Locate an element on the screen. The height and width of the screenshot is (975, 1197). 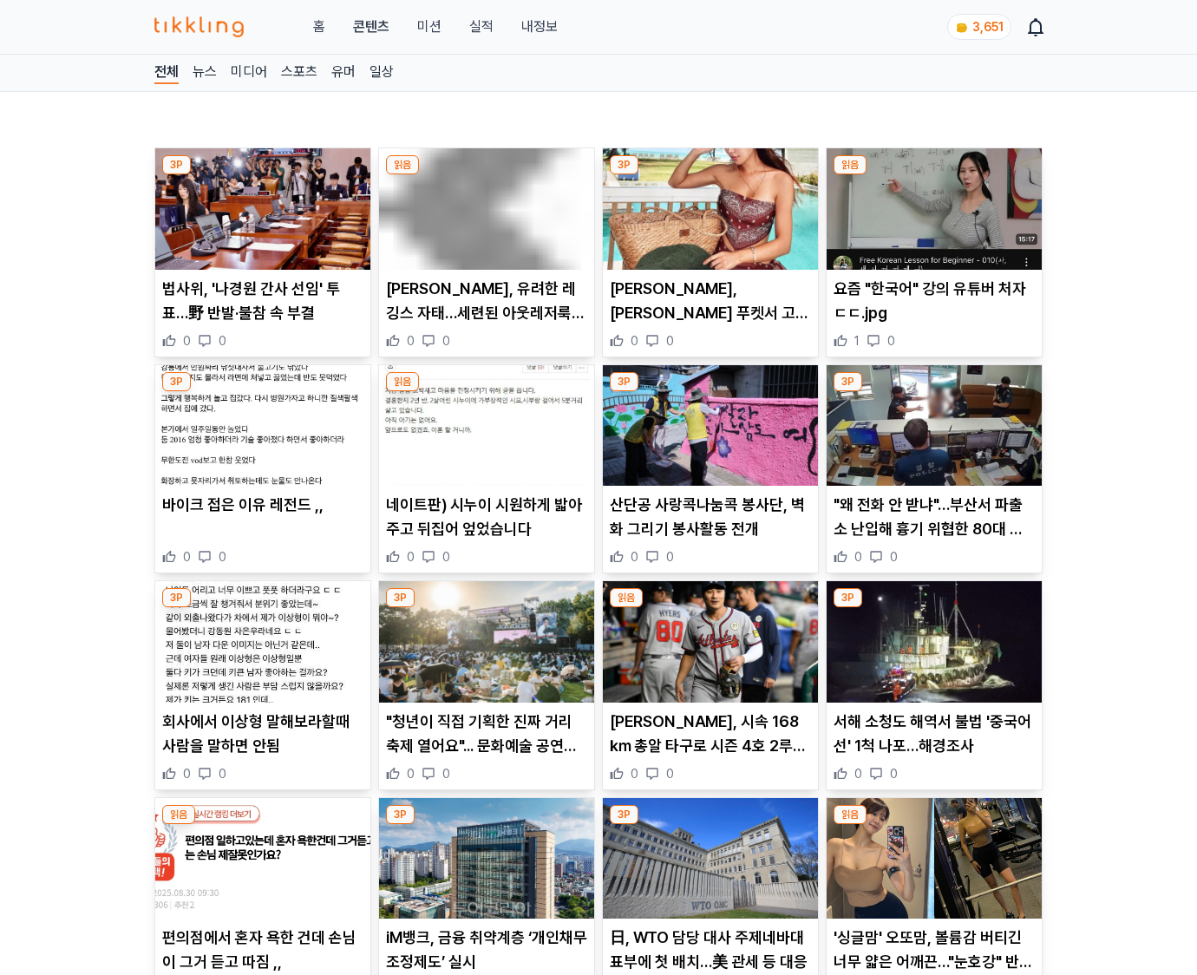
img: iM뱅크, 금융 취약계층 ‘개인채무조정제도’ 실시 is located at coordinates (487, 859).